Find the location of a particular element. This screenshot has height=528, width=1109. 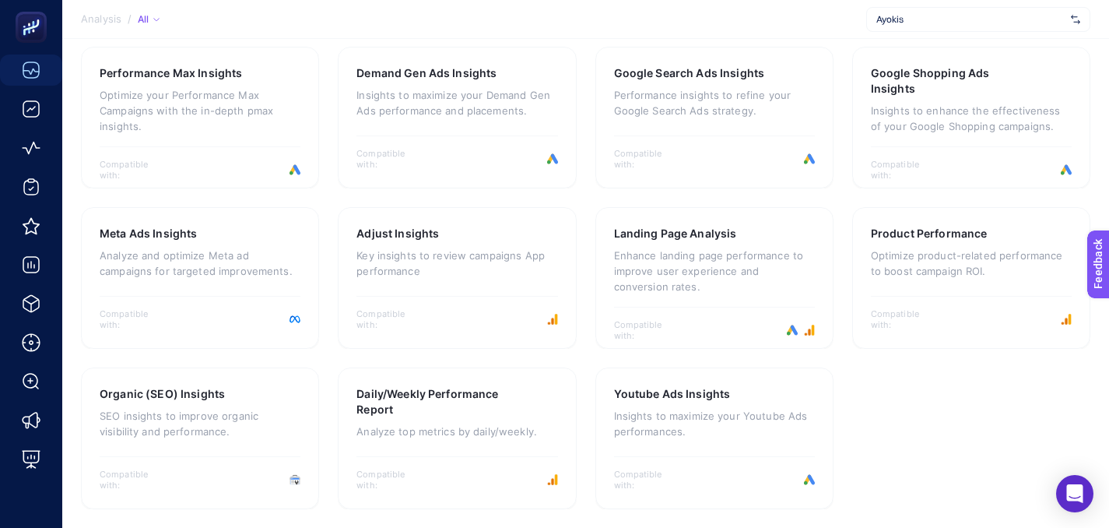

h3: Demand Gen Ads Insights is located at coordinates (427, 73).